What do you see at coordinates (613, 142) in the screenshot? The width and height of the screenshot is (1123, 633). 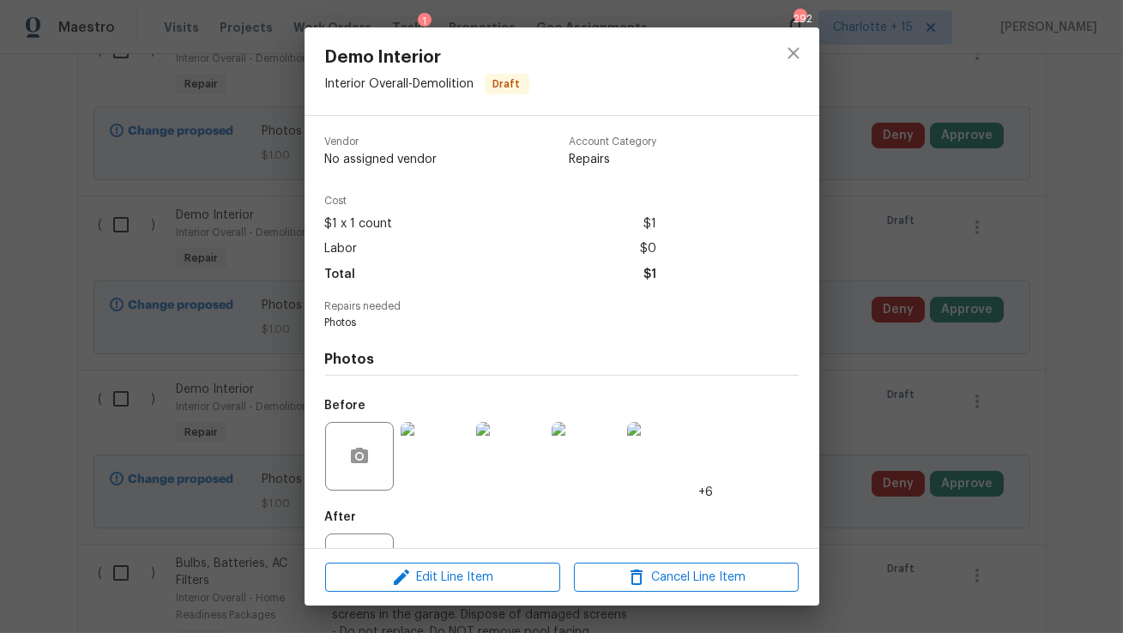 I see `span: Account Category` at bounding box center [613, 142].